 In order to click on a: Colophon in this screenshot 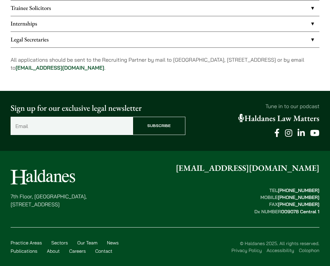, I will do `click(309, 250)`.